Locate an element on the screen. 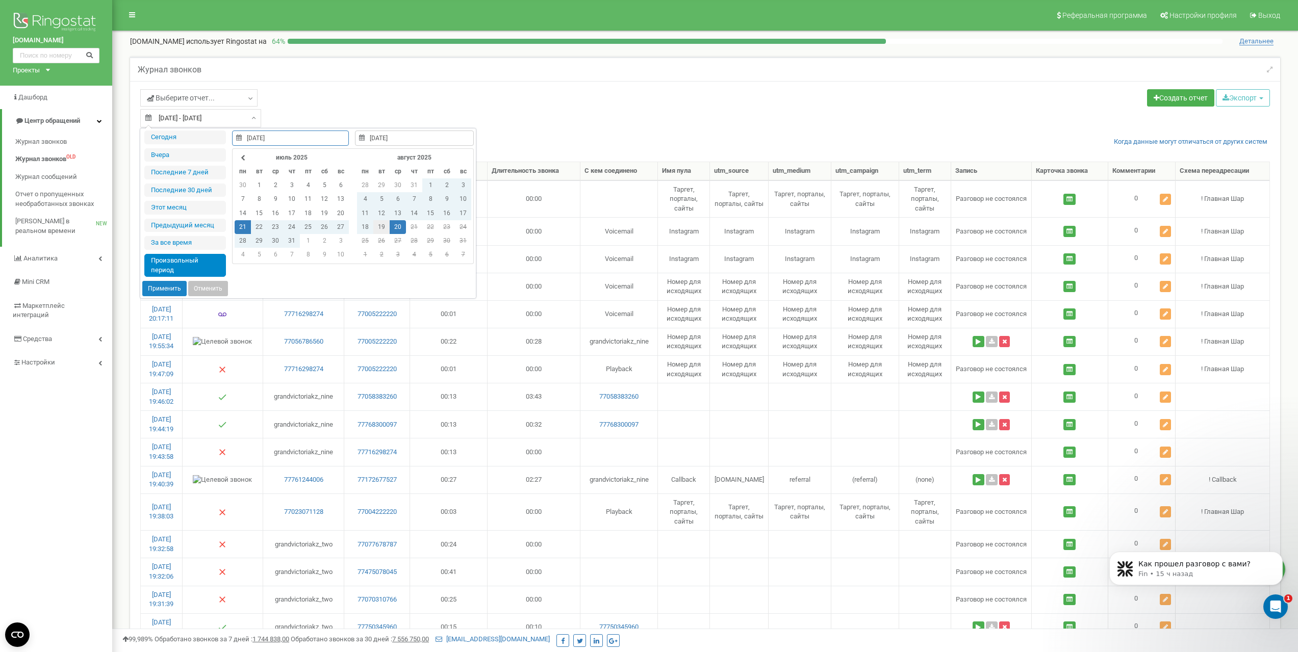  th: пн is located at coordinates (365, 171).